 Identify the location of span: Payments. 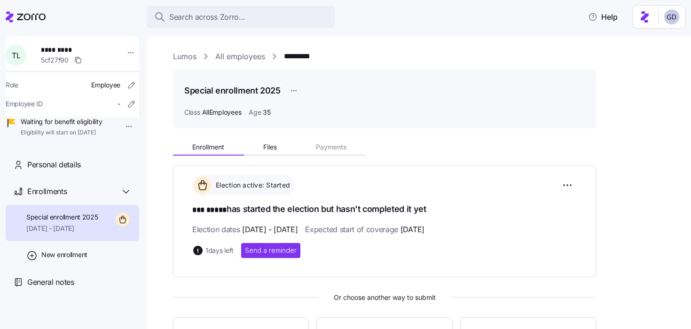
(331, 147).